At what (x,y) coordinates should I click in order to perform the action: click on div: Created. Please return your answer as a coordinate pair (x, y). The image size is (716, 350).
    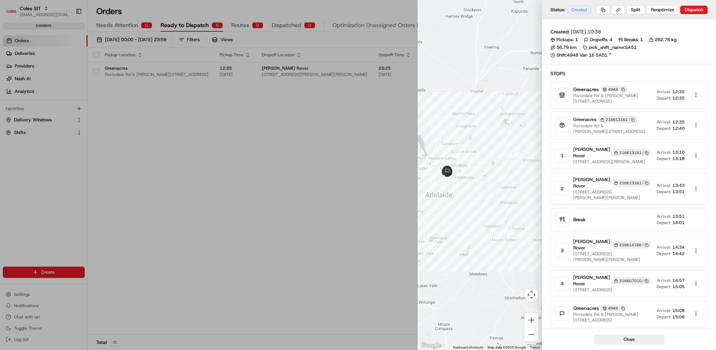
    Looking at the image, I should click on (580, 10).